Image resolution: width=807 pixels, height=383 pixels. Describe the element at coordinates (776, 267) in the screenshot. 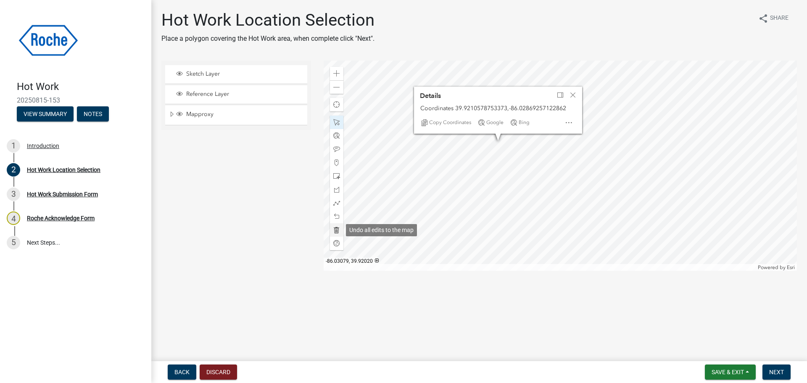

I see `div: Powered by` at that location.